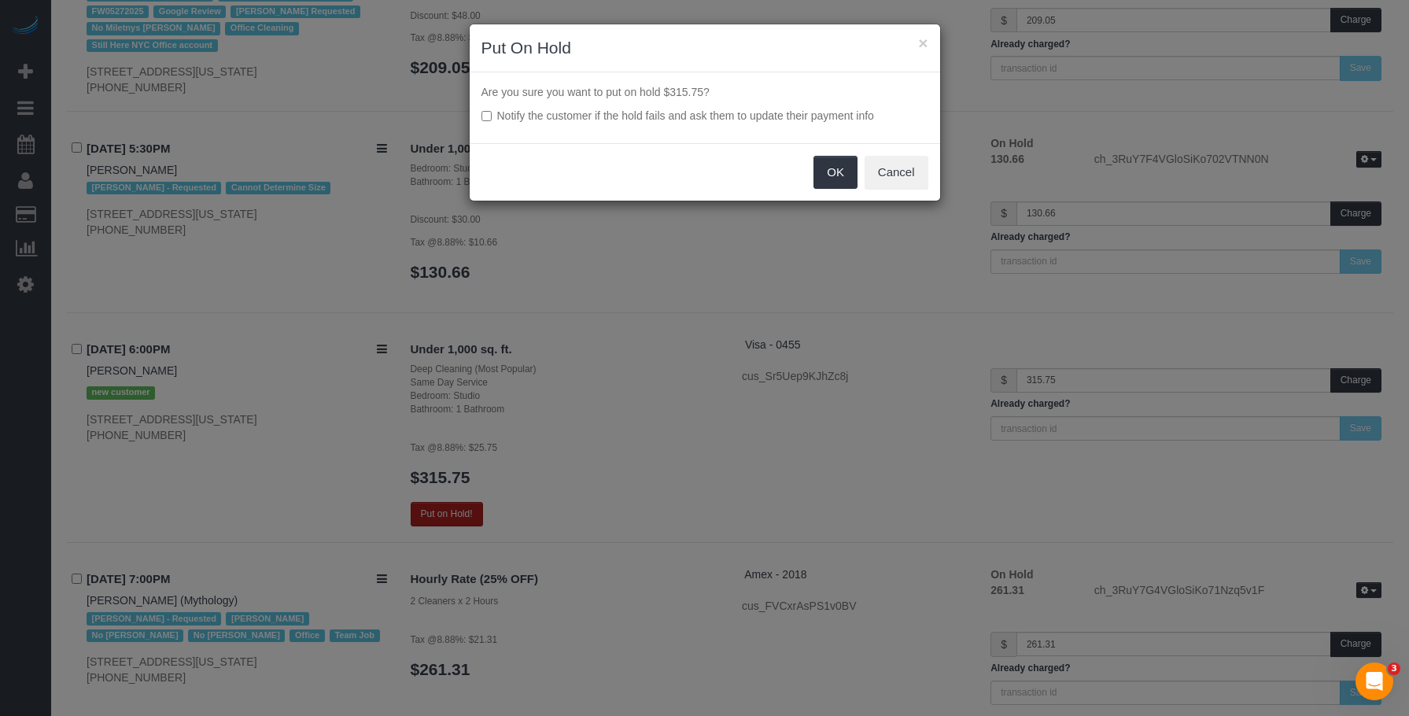  I want to click on sui-modal: Put On Hold, so click(705, 112).